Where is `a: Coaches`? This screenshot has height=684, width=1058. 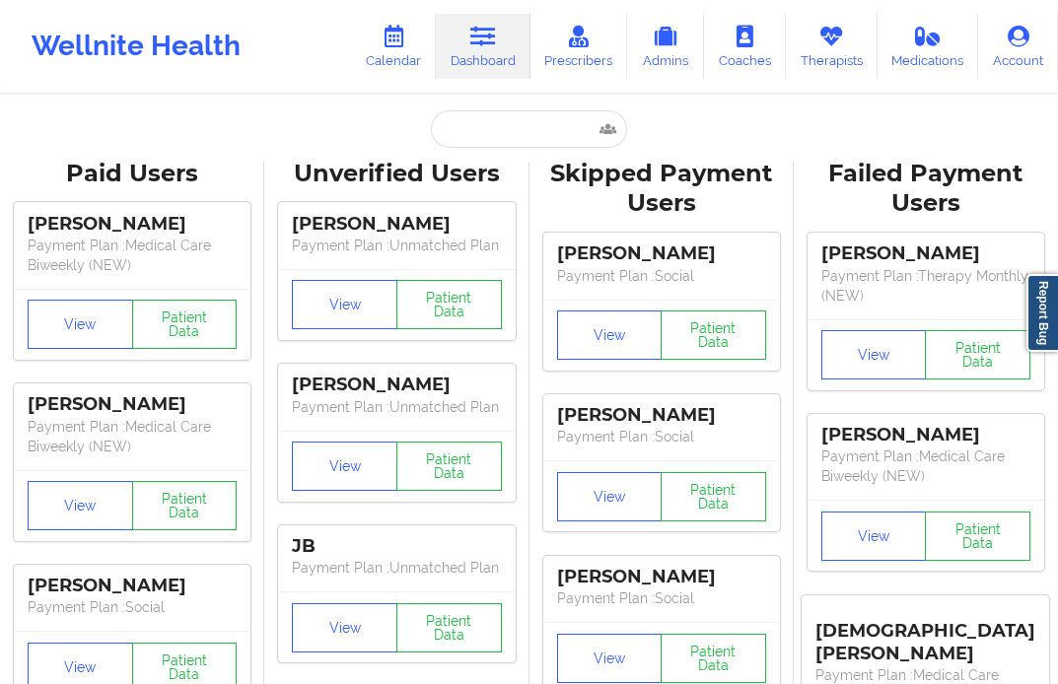 a: Coaches is located at coordinates (744, 46).